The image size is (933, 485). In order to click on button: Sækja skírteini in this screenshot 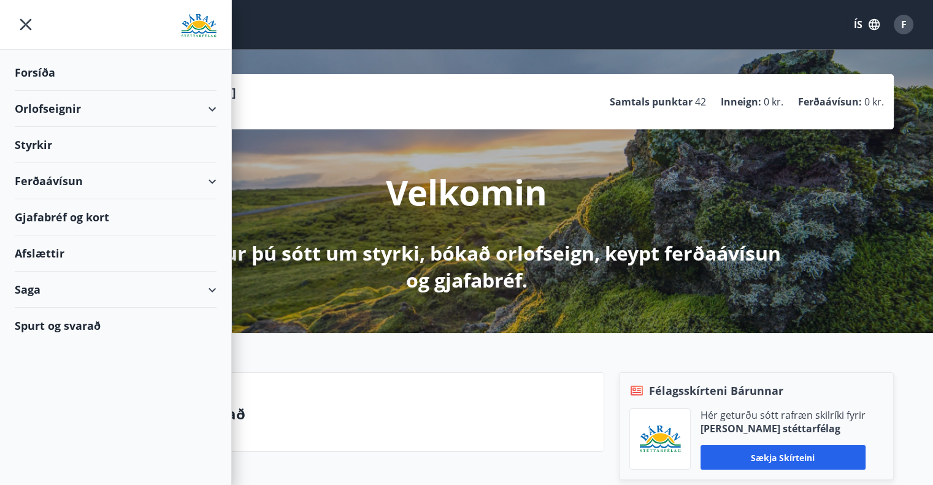, I will do `click(783, 458)`.